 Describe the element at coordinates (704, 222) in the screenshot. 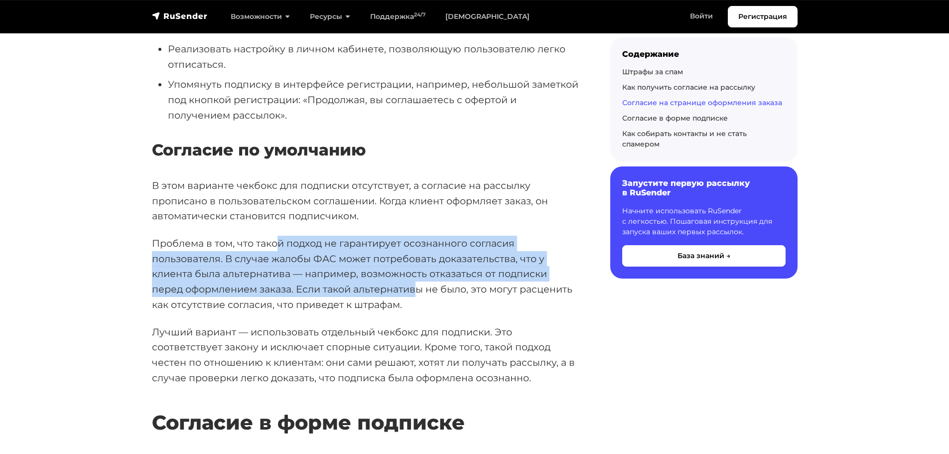

I see `a: Запустите первую рассылку в RuSender Начните использовать RuSender с легкостью. Пошаговая инструк...` at that location.